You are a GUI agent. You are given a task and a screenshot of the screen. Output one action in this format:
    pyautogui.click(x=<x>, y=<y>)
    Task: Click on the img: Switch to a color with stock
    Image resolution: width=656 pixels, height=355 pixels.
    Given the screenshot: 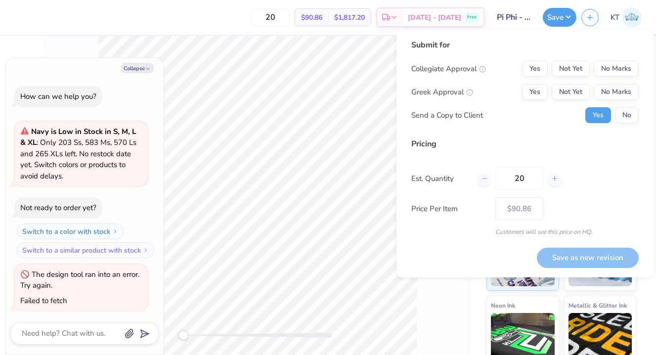 What is the action you would take?
    pyautogui.click(x=115, y=231)
    